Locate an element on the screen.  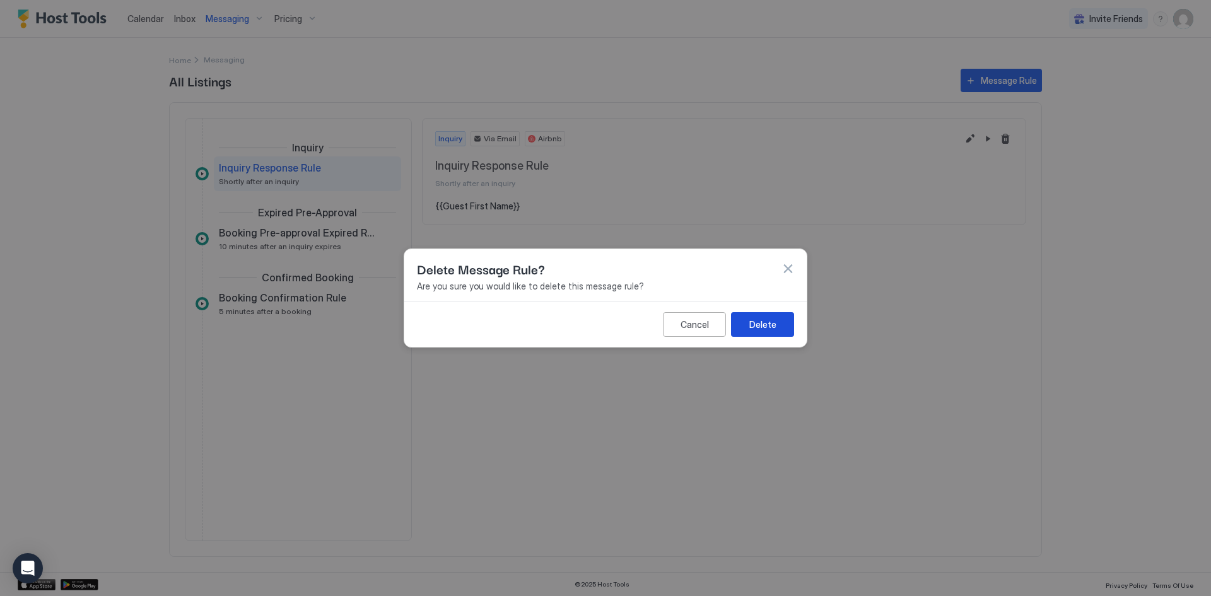
div: Cancel is located at coordinates (695, 324).